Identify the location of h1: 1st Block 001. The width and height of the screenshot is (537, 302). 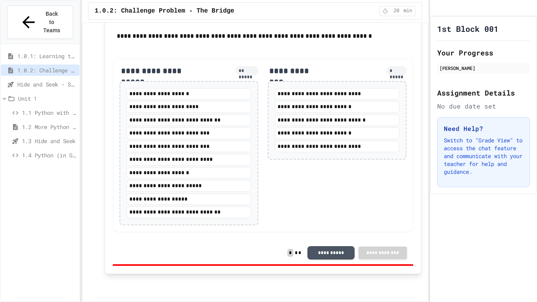
(468, 29).